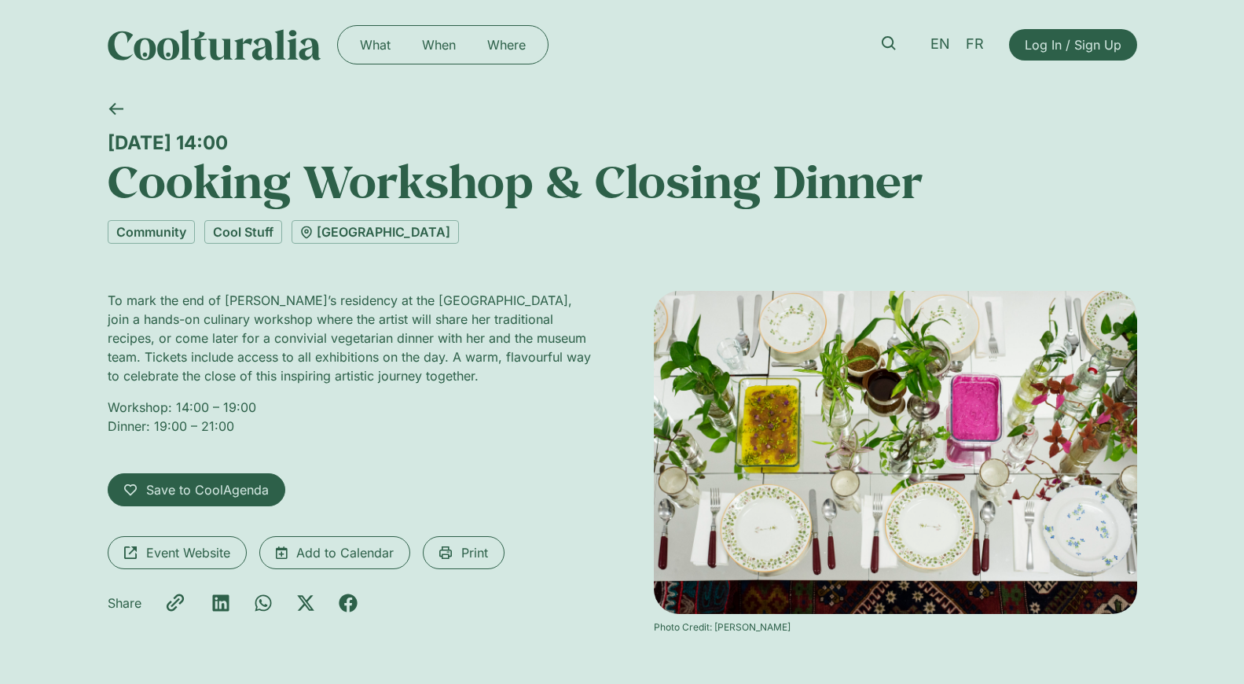 The image size is (1244, 684). Describe the element at coordinates (221, 603) in the screenshot. I see `div: Share on linkedin` at that location.